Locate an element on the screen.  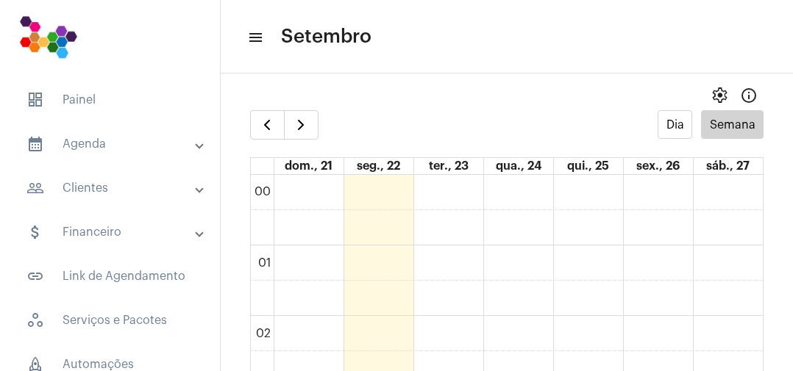
div: 01 is located at coordinates (264, 263).